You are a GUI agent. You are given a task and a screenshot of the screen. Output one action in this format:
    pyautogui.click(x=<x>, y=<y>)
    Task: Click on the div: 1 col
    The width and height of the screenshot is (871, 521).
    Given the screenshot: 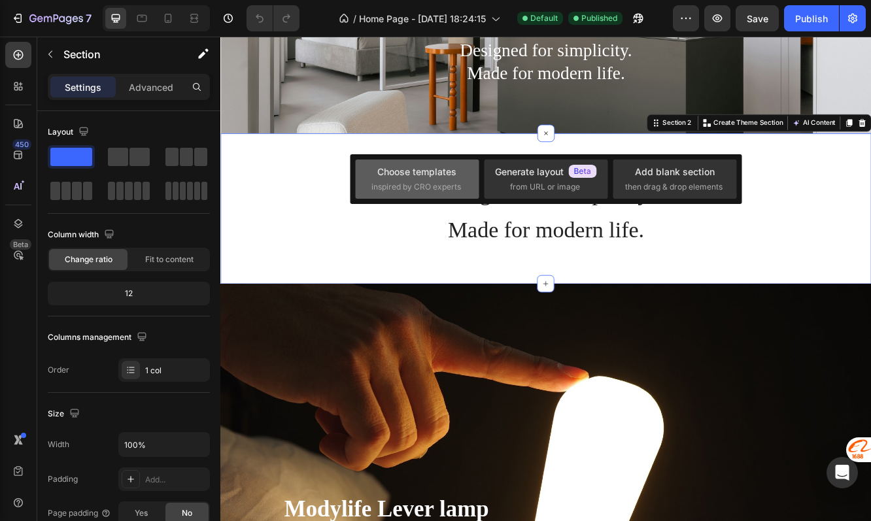 What is the action you would take?
    pyautogui.click(x=176, y=371)
    